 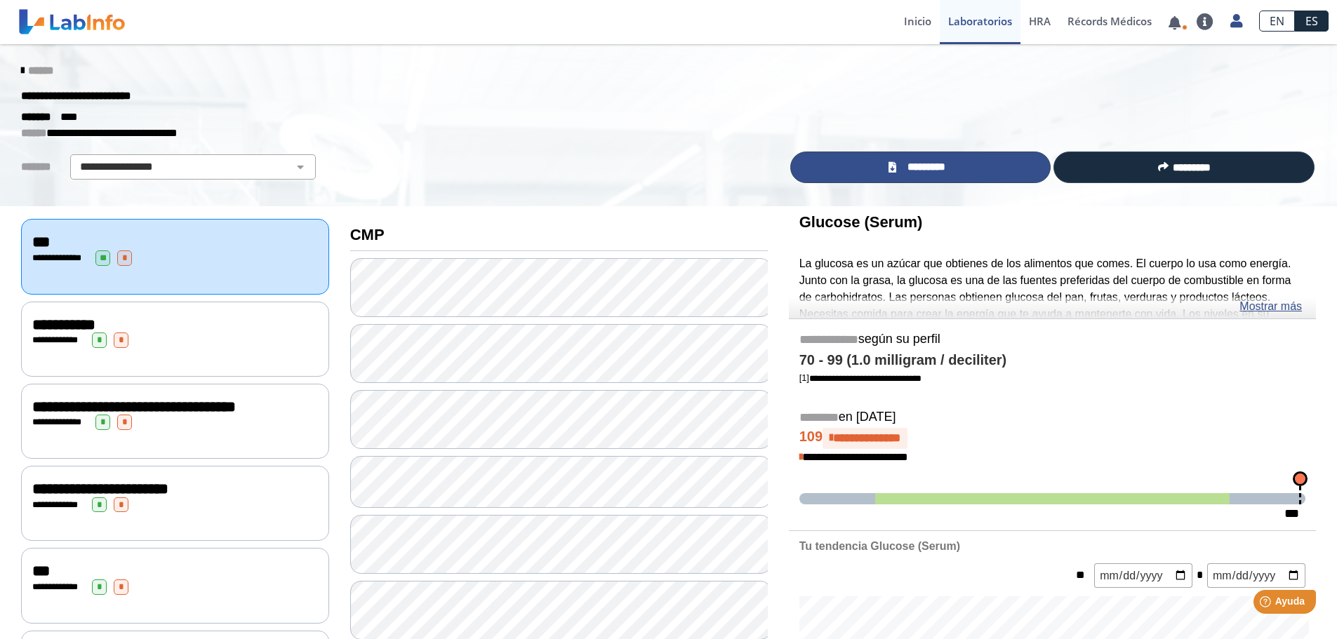 I want to click on a: [1], so click(x=860, y=377).